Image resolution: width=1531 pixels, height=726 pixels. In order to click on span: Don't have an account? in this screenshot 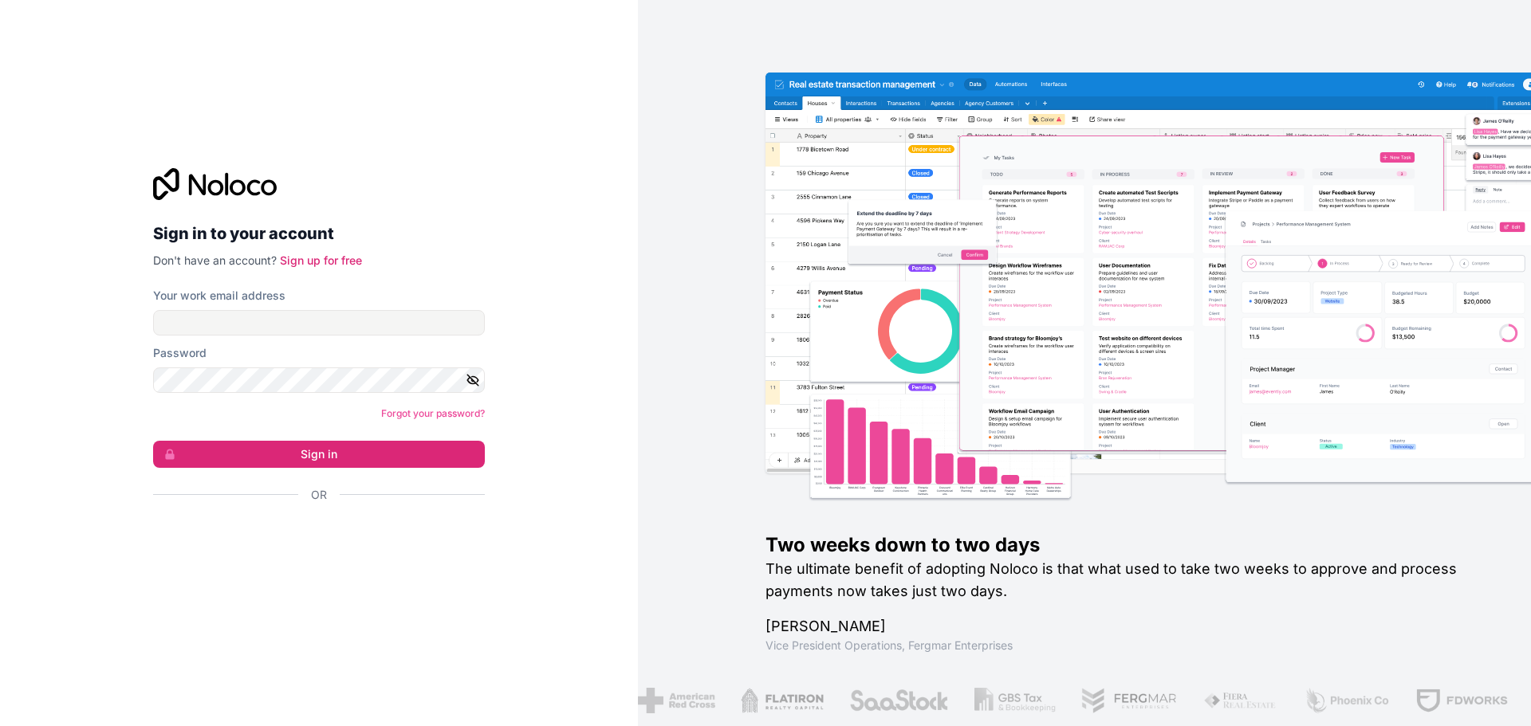, I will do `click(214, 260)`.